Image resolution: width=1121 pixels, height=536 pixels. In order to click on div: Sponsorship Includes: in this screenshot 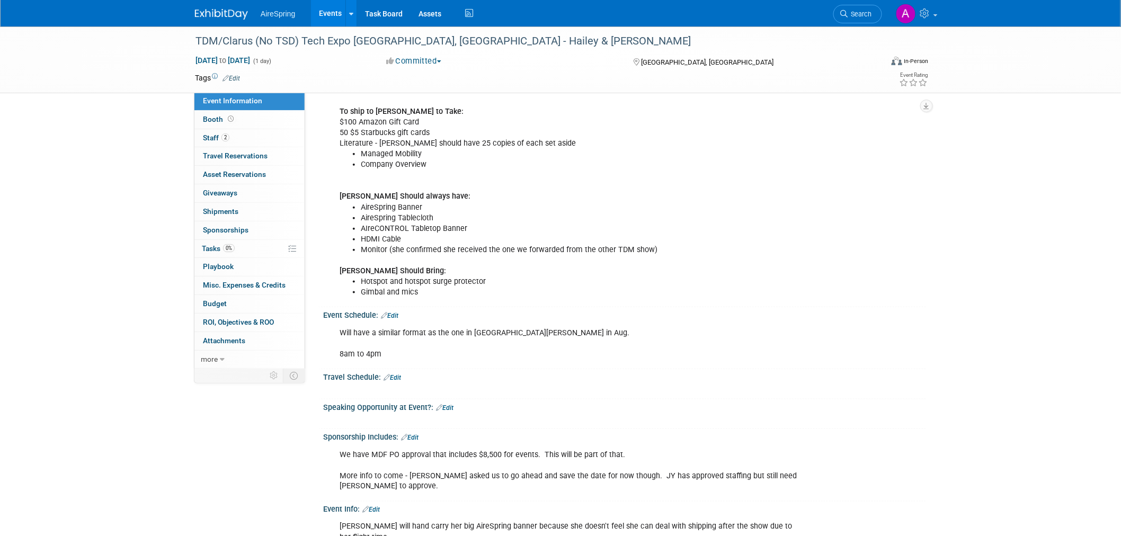, I will do `click(624, 436)`.